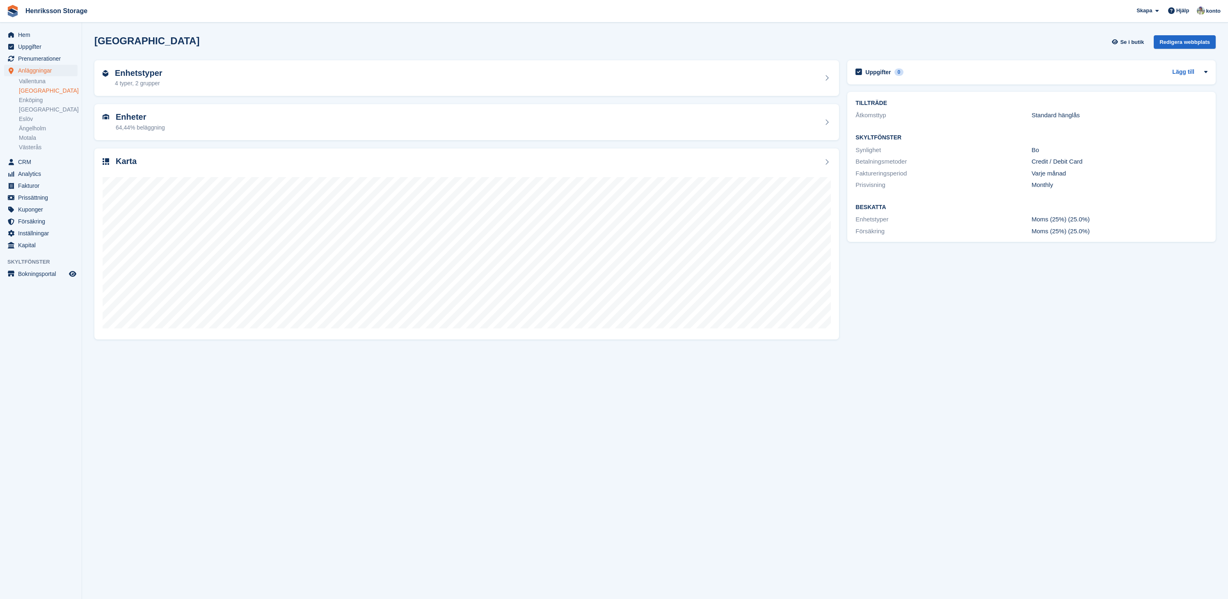 The height and width of the screenshot is (599, 1228). Describe the element at coordinates (1119, 115) in the screenshot. I see `div: Standard hänglås` at that location.